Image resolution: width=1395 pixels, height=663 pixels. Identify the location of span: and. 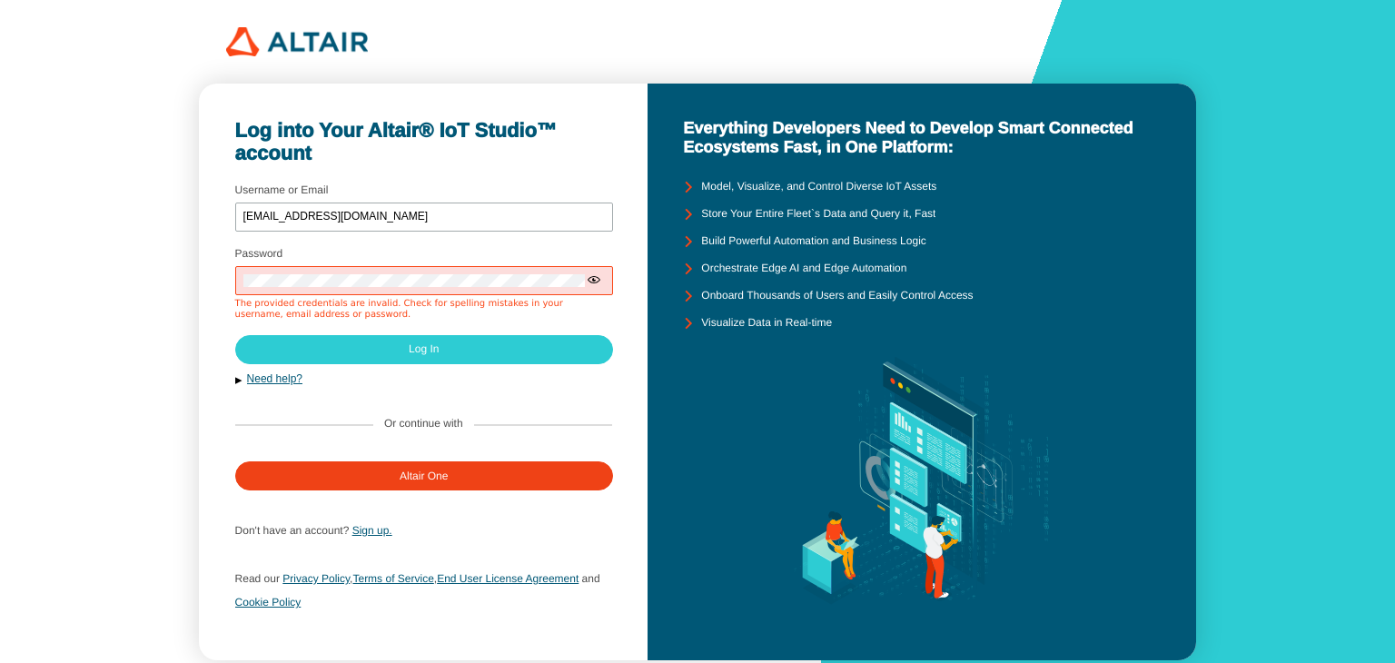
(591, 579).